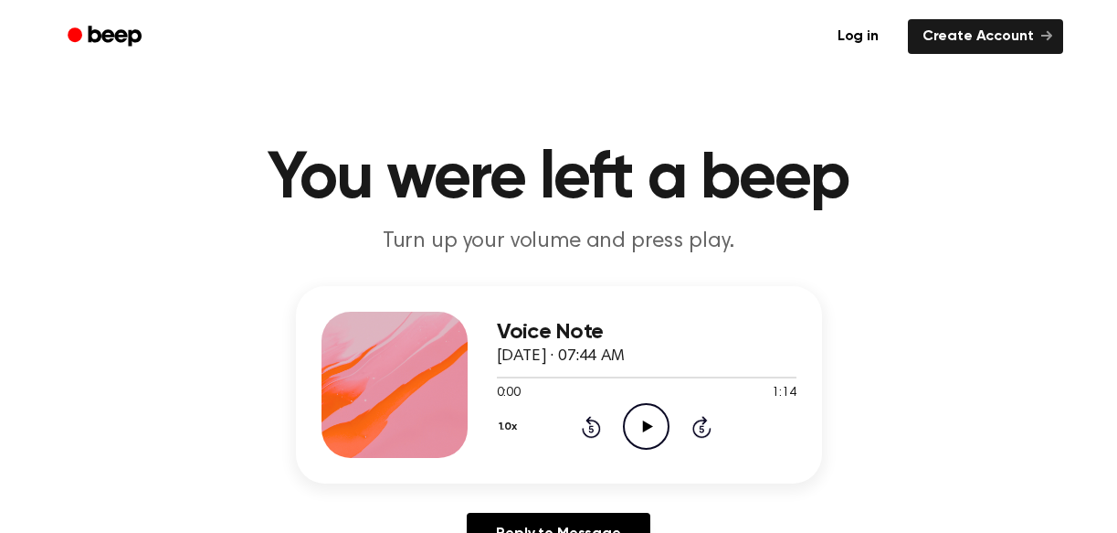  What do you see at coordinates (986, 37) in the screenshot?
I see `a: Create Account` at bounding box center [986, 37].